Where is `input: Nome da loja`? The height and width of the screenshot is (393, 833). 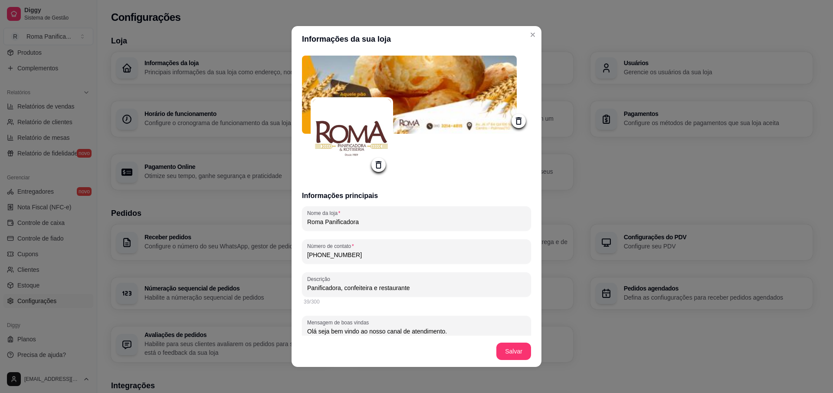 input: Nome da loja is located at coordinates (416, 222).